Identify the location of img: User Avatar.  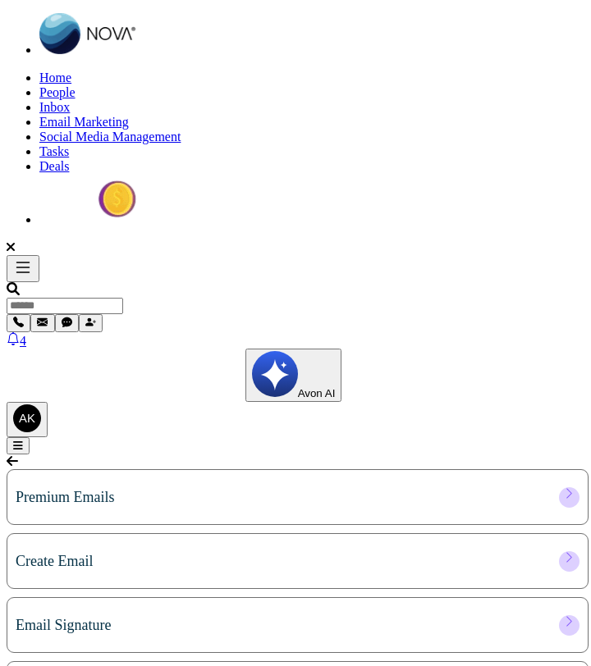
(27, 419).